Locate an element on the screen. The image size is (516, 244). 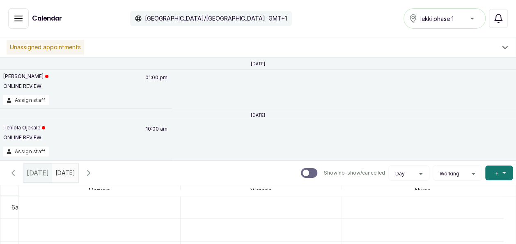
button: Day is located at coordinates (409, 174).